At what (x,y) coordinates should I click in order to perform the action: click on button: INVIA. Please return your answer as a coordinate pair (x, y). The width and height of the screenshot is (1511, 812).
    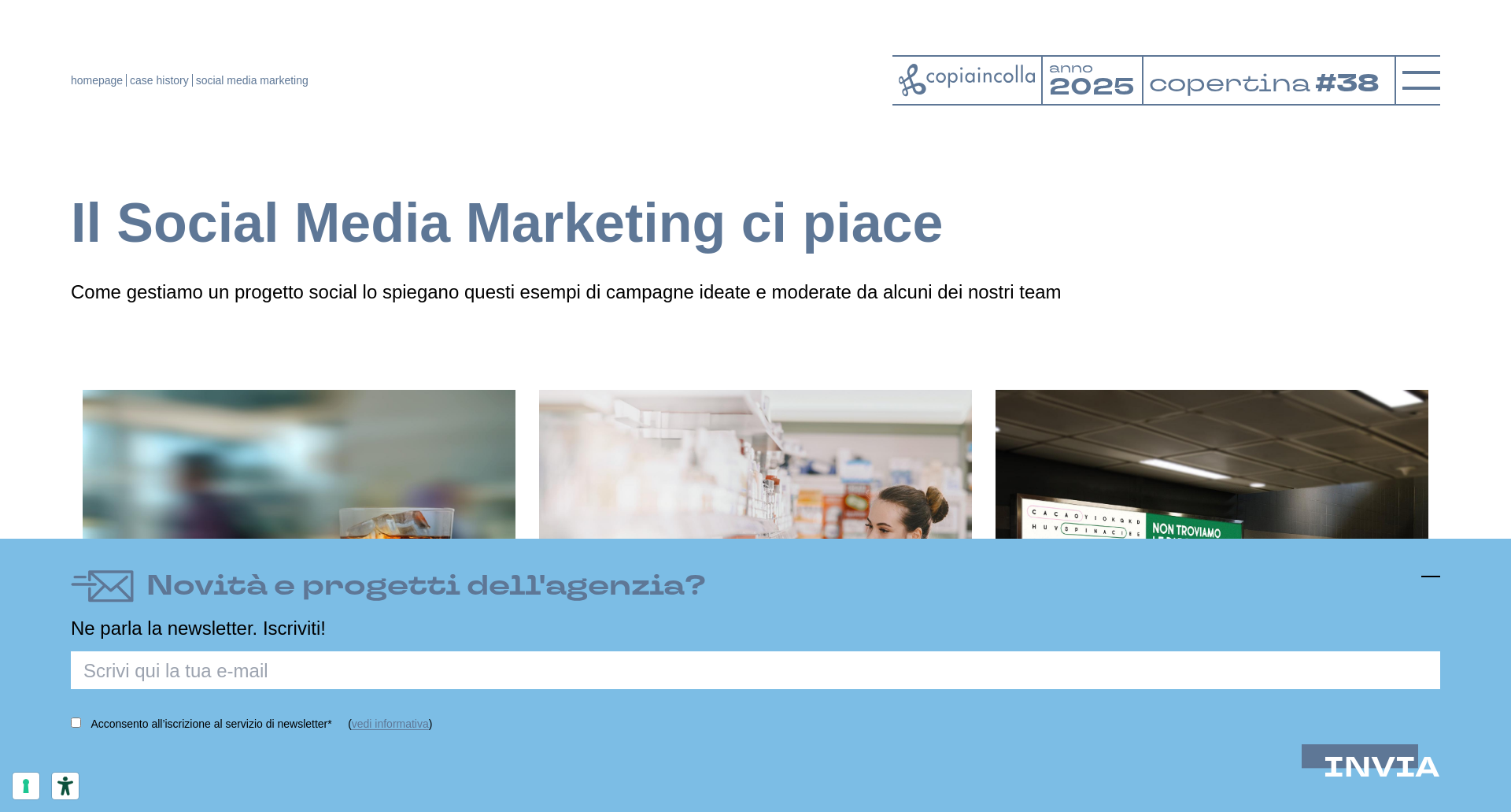
    Looking at the image, I should click on (1382, 768).